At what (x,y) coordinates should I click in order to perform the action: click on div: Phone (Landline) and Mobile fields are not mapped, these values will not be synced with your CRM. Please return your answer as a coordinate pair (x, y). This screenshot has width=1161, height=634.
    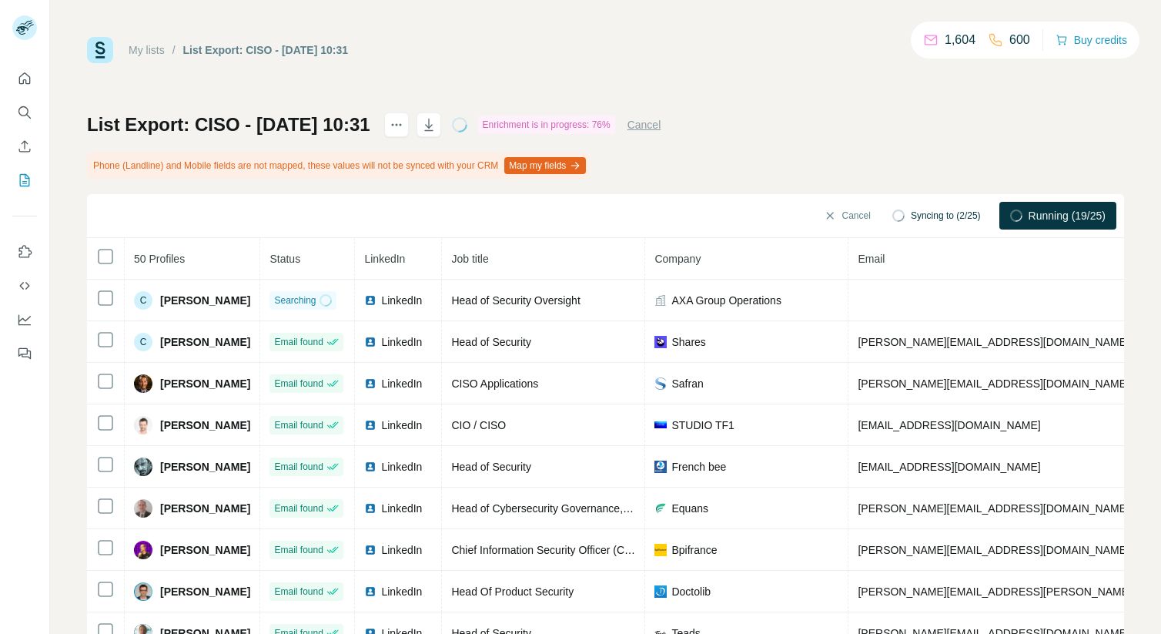
    Looking at the image, I should click on (338, 166).